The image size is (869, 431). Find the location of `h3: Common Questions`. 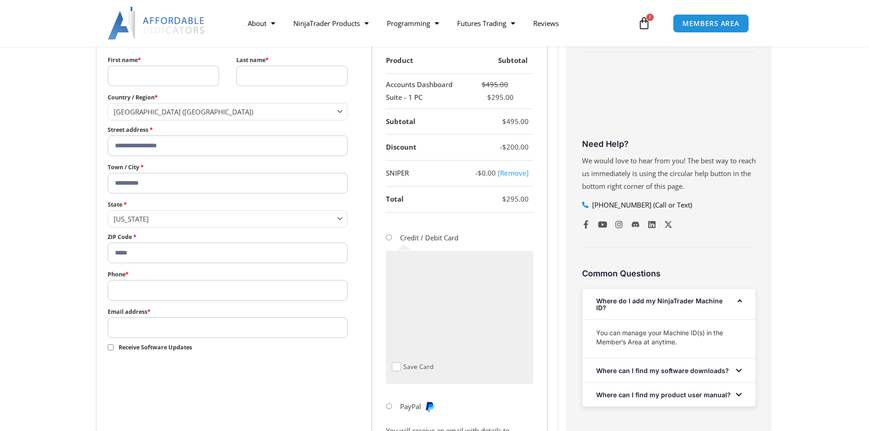

h3: Common Questions is located at coordinates (668, 273).